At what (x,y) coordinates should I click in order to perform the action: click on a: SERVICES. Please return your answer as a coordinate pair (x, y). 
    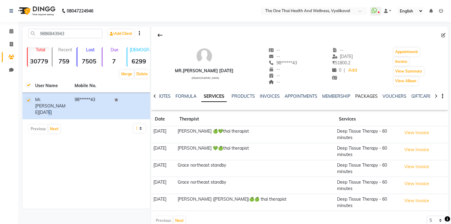
    Looking at the image, I should click on (214, 96).